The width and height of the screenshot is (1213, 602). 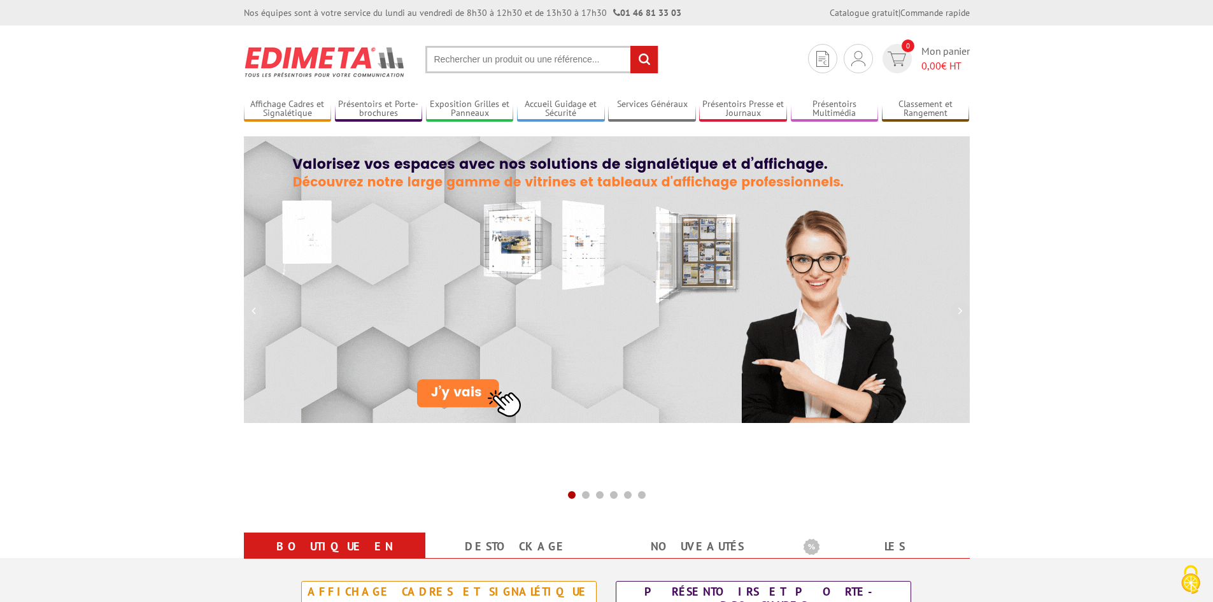 I want to click on span: 0, so click(x=908, y=46).